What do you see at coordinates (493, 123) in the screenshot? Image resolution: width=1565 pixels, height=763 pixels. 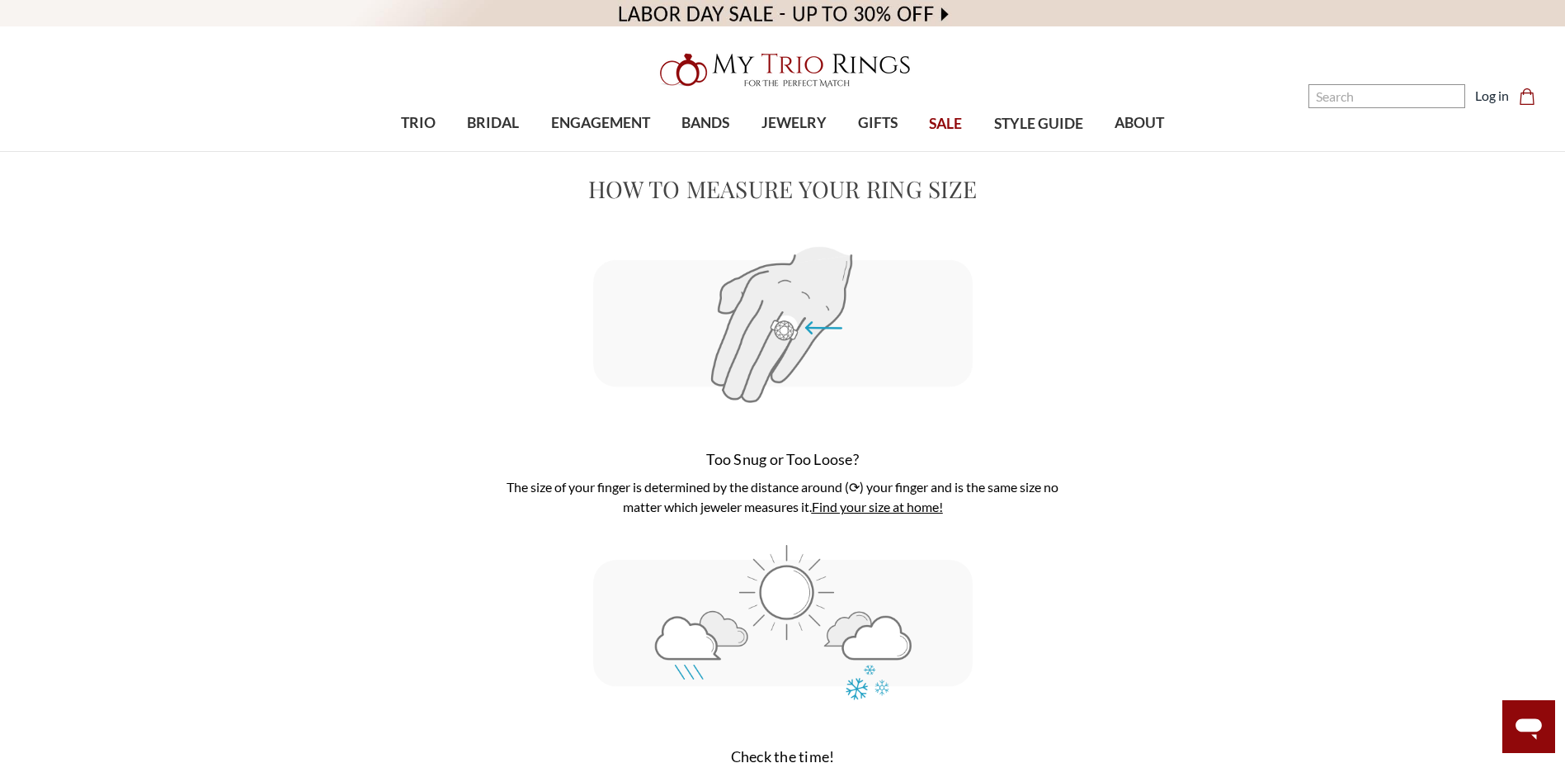 I see `a: BRIDAL` at bounding box center [493, 123].